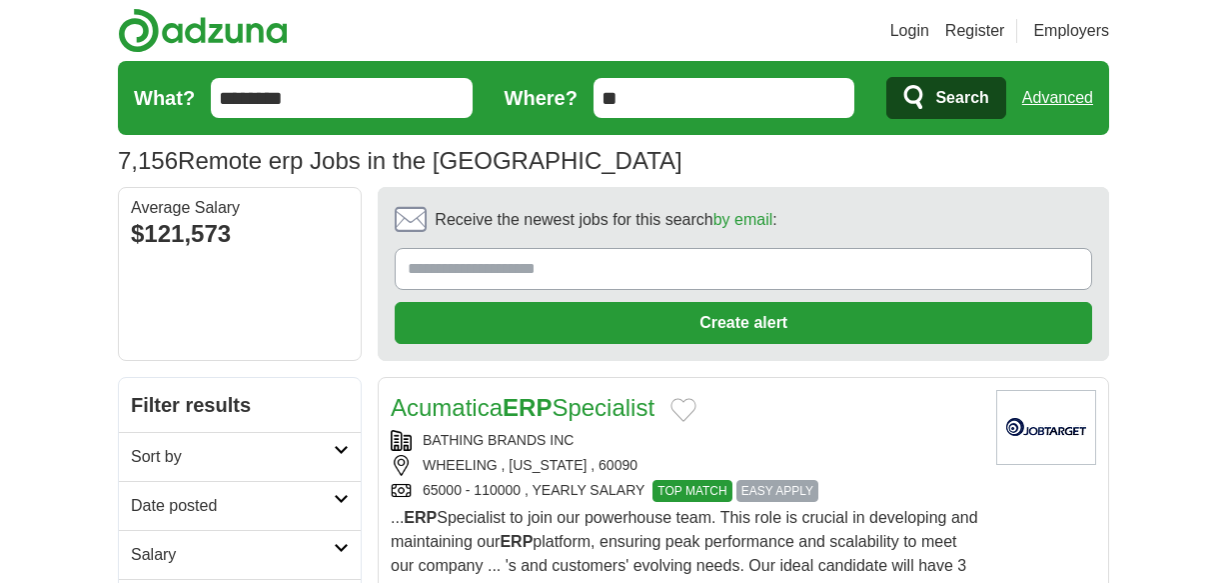 The image size is (1227, 583). What do you see at coordinates (606, 220) in the screenshot?
I see `span: Receive the newest jobs for this search :` at bounding box center [606, 220].